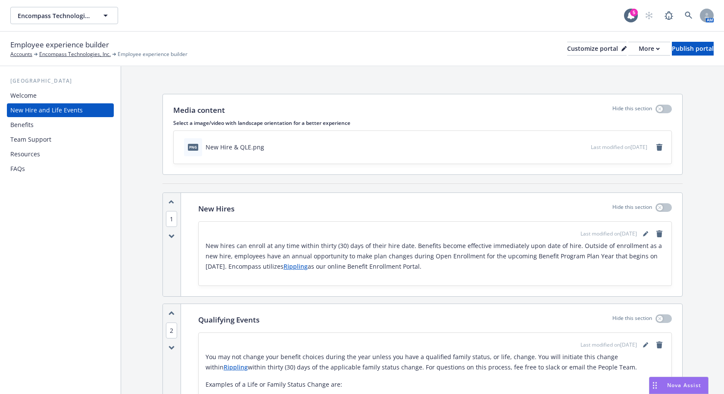  Describe the element at coordinates (669, 16) in the screenshot. I see `a: Report a Bug` at that location.